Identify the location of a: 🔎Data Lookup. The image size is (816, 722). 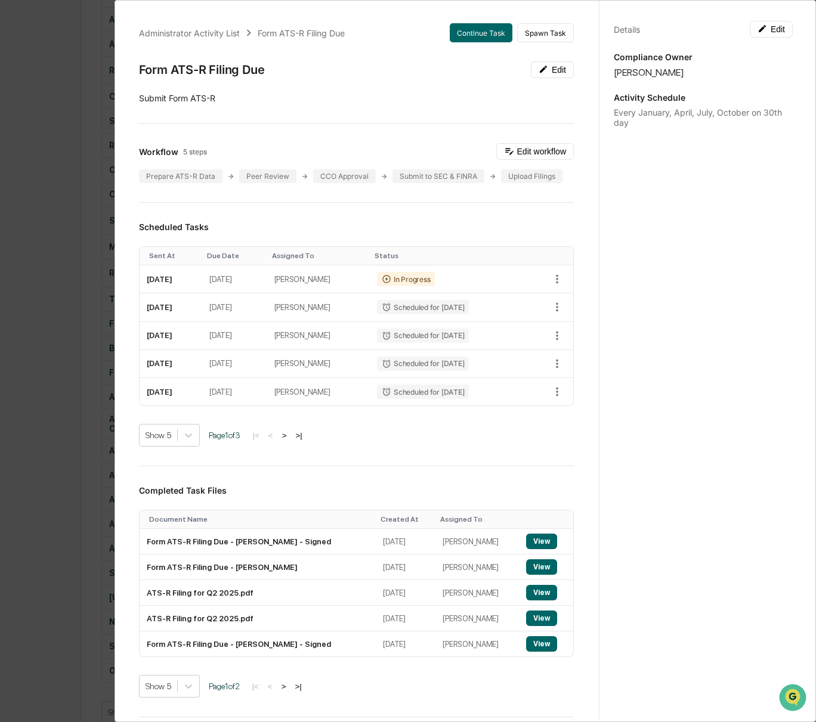
(44, 178).